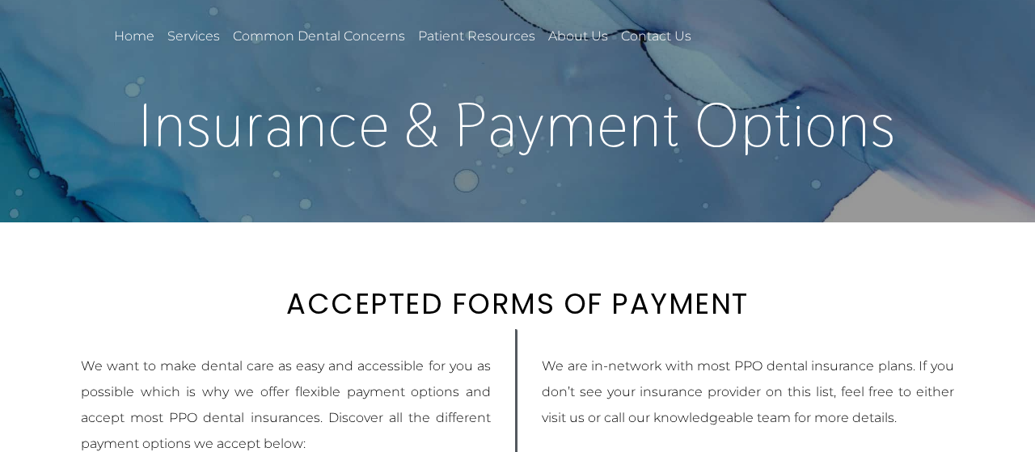  What do you see at coordinates (517, 304) in the screenshot?
I see `h2: ACCEPTED FORMS OF PAYMENT` at bounding box center [517, 304].